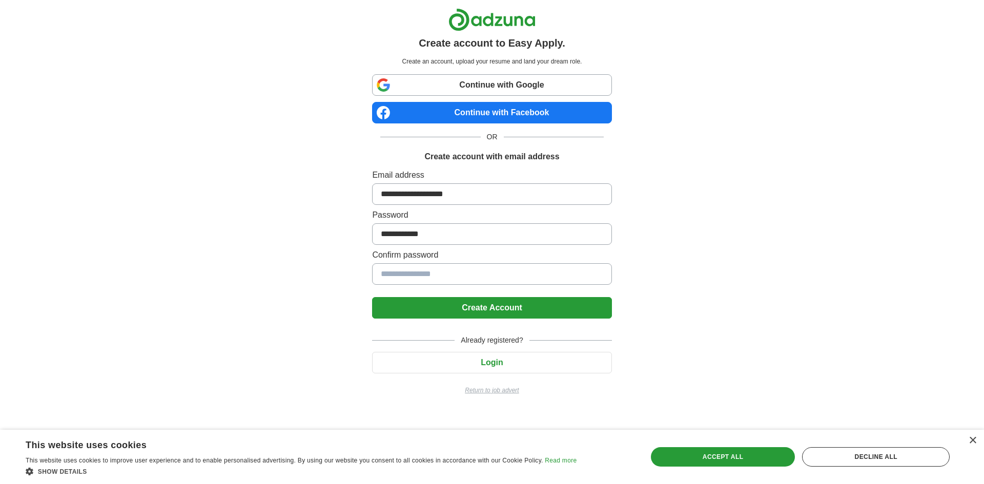 Image resolution: width=984 pixels, height=484 pixels. Describe the element at coordinates (492, 137) in the screenshot. I see `span: OR` at that location.